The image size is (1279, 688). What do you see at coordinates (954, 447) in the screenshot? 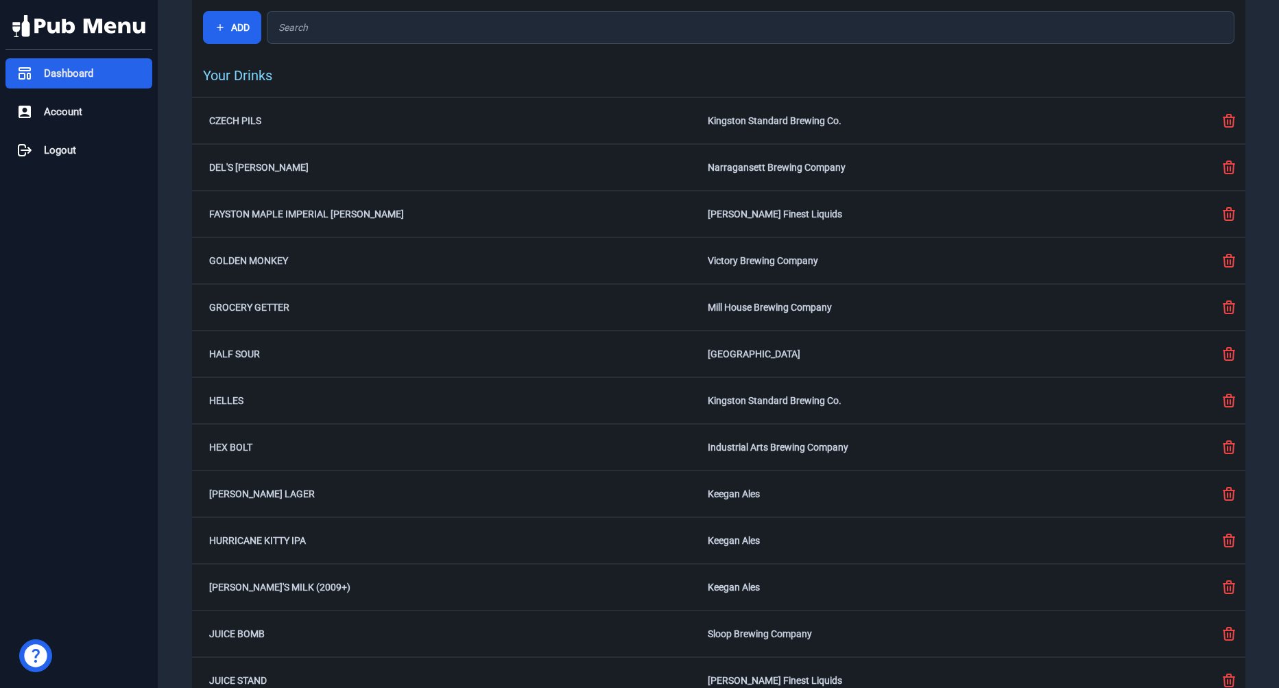
I see `div: Industrial Arts Brewing Company` at bounding box center [954, 447].